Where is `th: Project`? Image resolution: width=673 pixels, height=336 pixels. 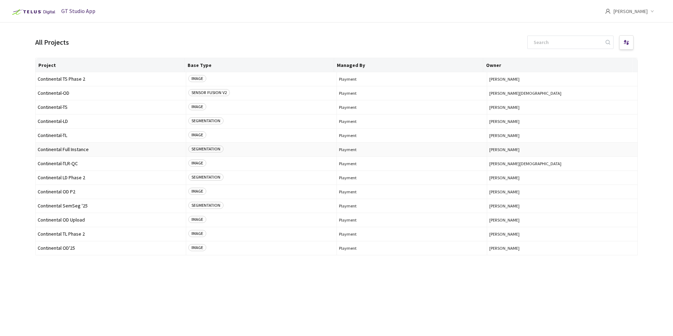
th: Project is located at coordinates (110, 65).